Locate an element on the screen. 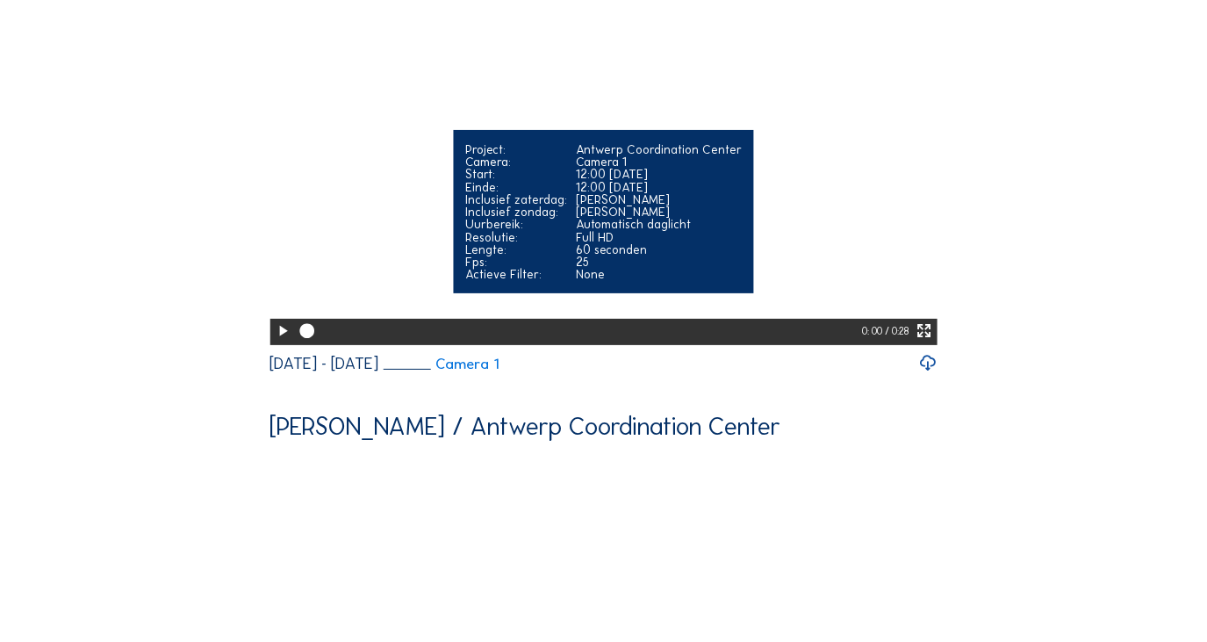 This screenshot has height=642, width=1207. div: Inclusief zondag: is located at coordinates (516, 212).